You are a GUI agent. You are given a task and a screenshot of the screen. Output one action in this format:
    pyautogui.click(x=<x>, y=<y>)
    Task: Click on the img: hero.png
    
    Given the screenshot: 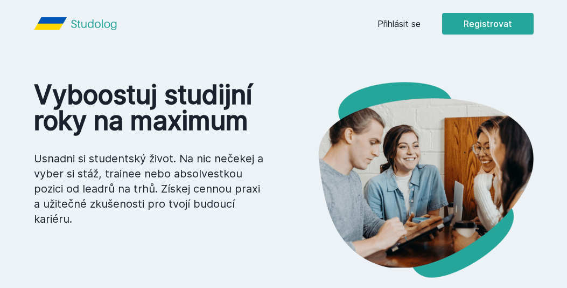 What is the action you would take?
    pyautogui.click(x=409, y=179)
    